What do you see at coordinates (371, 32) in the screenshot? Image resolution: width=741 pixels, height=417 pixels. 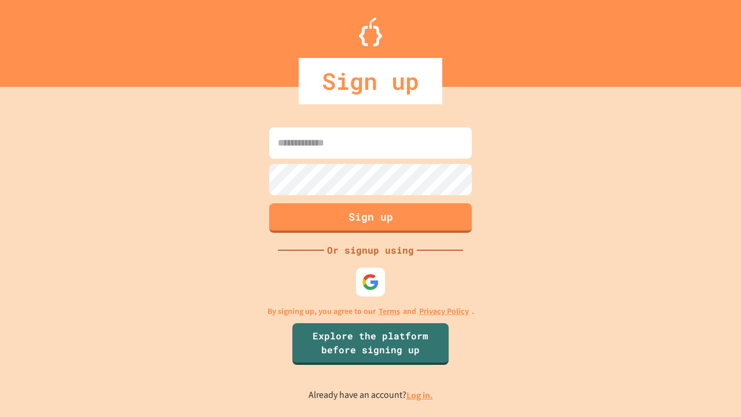 I see `img: Logo.svg` at bounding box center [371, 32].